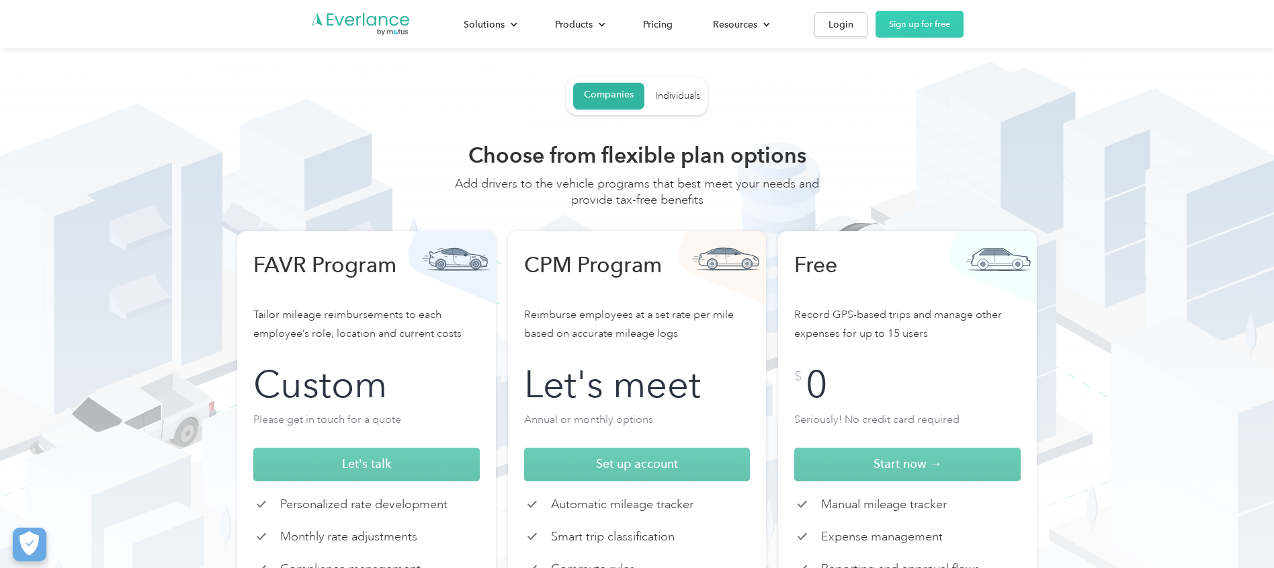 This screenshot has width=1274, height=568. I want to click on p: Personalized rate development, so click(364, 504).